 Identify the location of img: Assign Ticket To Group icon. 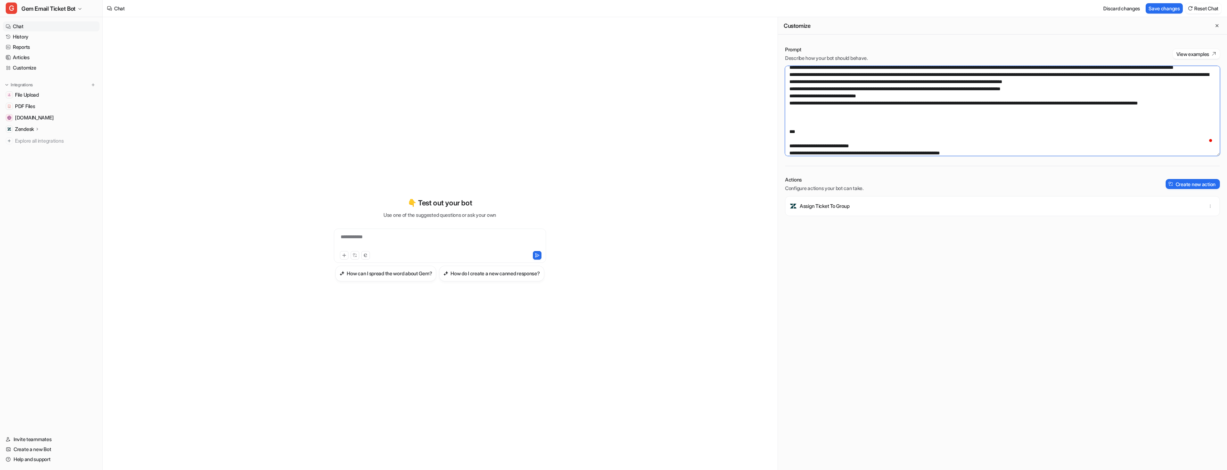
(794, 206).